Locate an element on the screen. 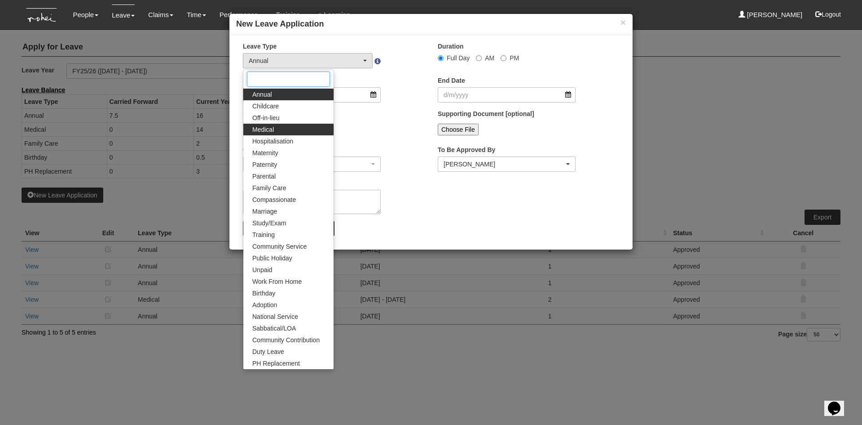  span: National Service is located at coordinates (275, 316).